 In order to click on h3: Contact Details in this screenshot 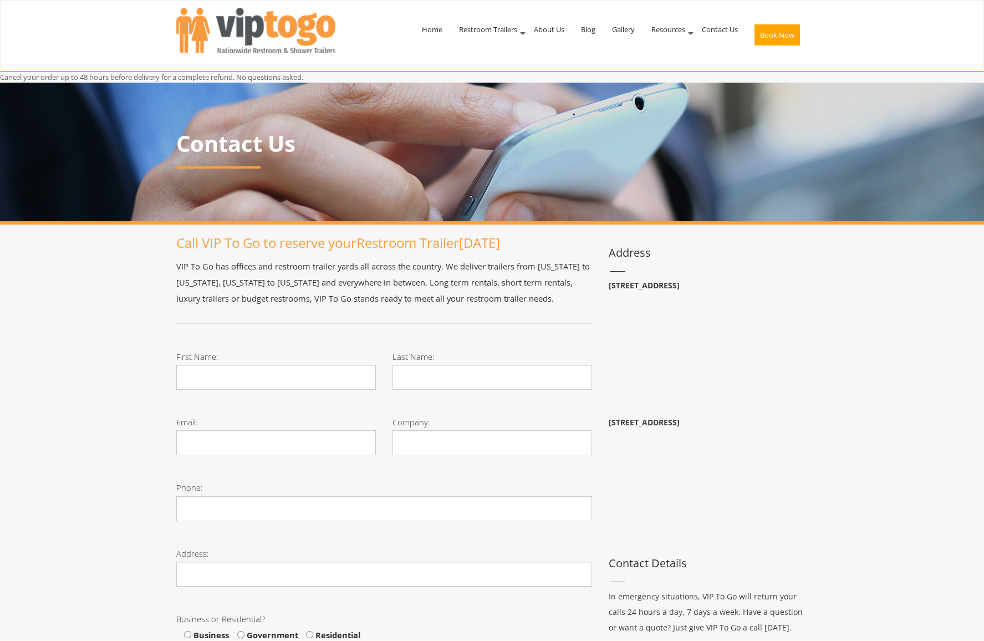, I will do `click(709, 563)`.